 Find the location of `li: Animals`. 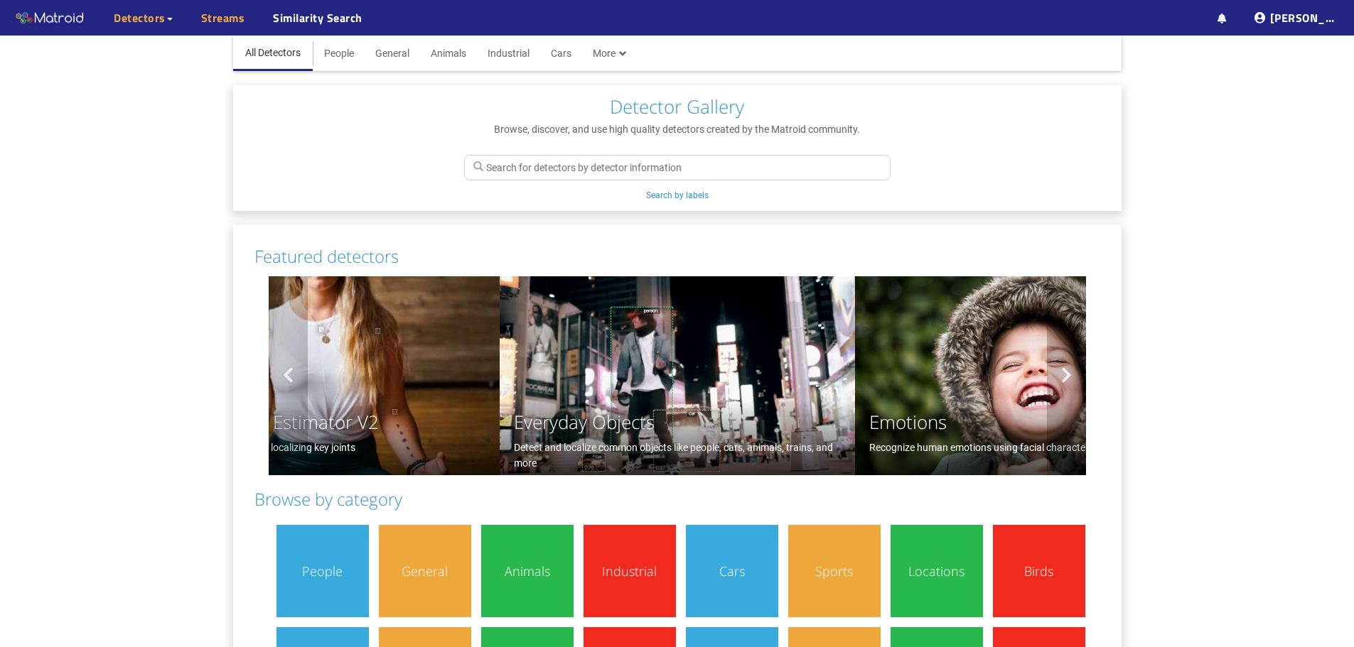

li: Animals is located at coordinates (448, 53).